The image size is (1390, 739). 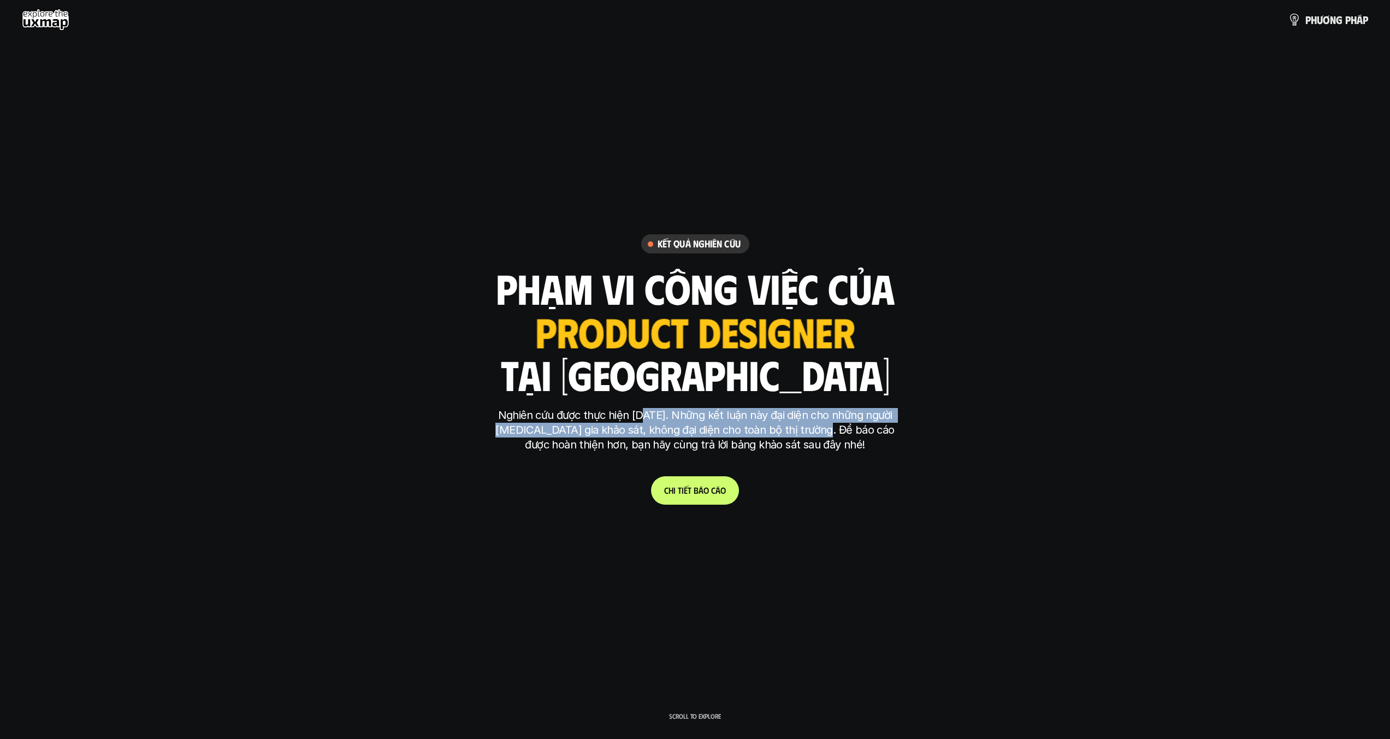 I want to click on h1: phạm vi công việc của, so click(x=695, y=288).